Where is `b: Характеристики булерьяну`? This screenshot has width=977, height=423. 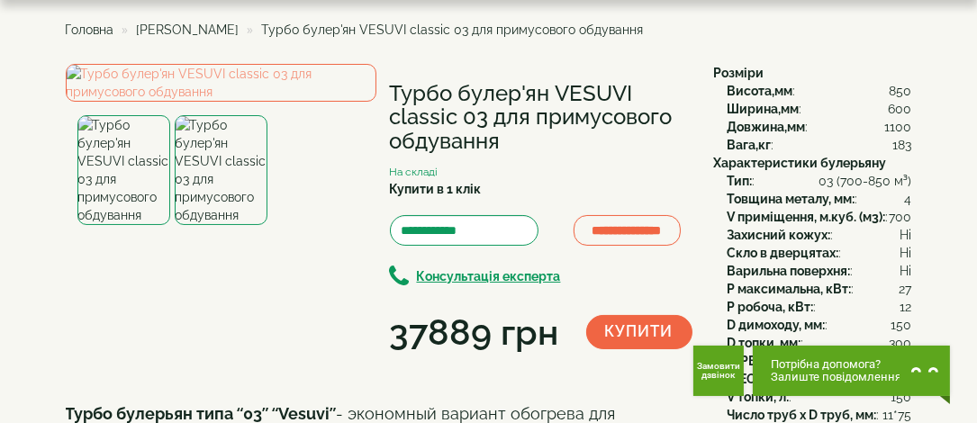
b: Характеристики булерьяну is located at coordinates (800, 163).